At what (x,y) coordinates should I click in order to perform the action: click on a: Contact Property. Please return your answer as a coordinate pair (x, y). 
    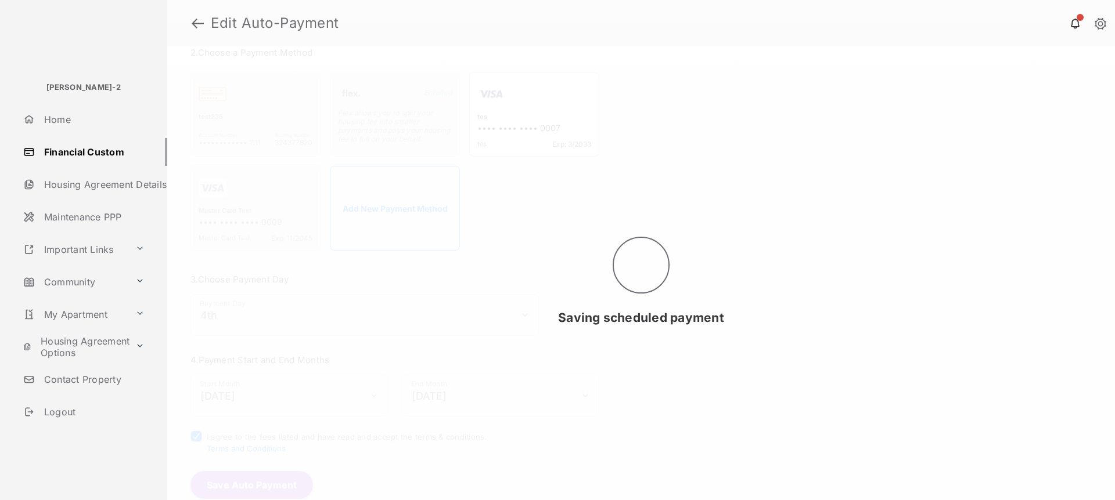
    Looking at the image, I should click on (93, 380).